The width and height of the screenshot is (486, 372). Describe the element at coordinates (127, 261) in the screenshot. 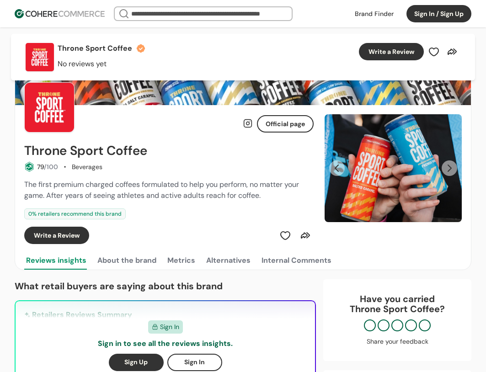

I see `button: About the brand` at that location.